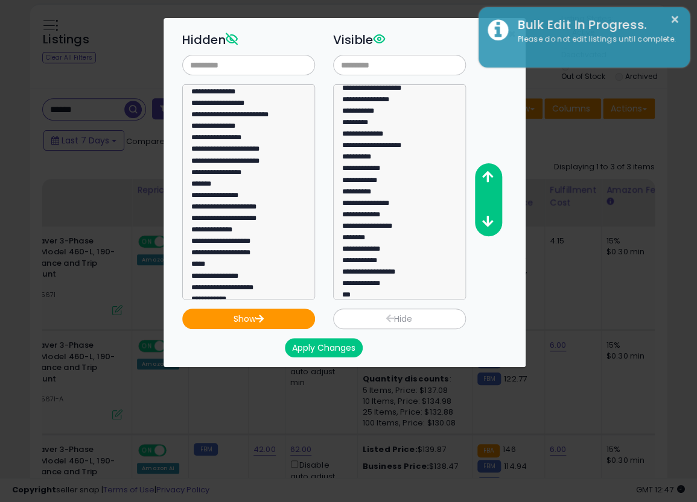  I want to click on h3: Hidden, so click(248, 40).